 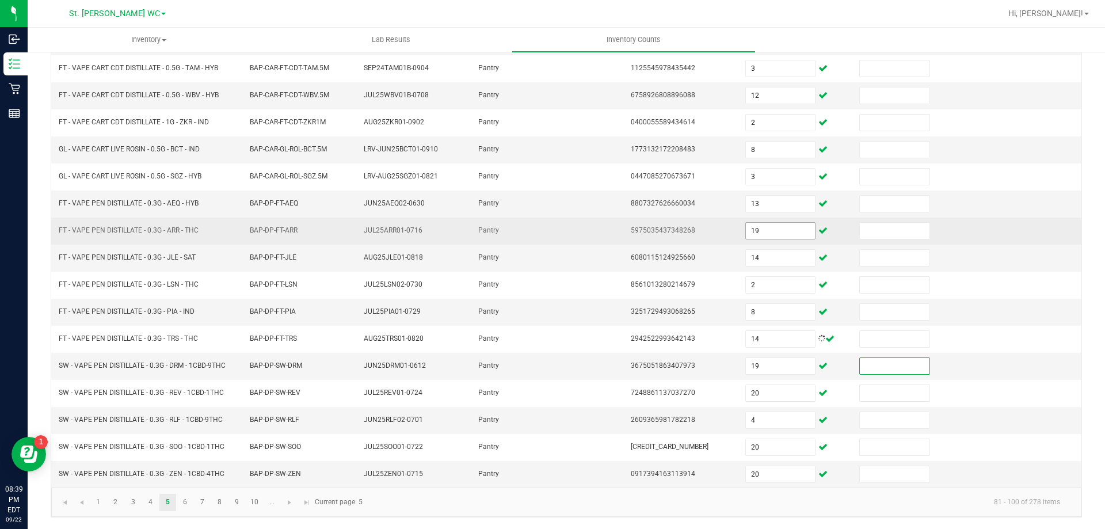 What do you see at coordinates (394, 338) in the screenshot?
I see `span: AUG25TRS01-0820` at bounding box center [394, 338].